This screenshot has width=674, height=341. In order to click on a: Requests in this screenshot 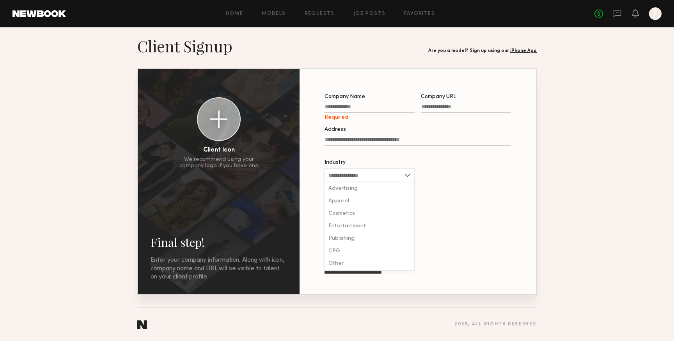, I will do `click(319, 14)`.